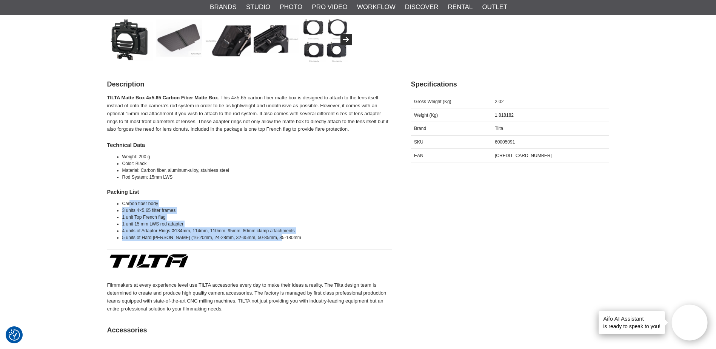  What do you see at coordinates (257, 231) in the screenshot?
I see `li: 4 units of Adaptor Rings Ф134mm, 114mm, 110mm, 95mm, 80mm clamp attachments` at bounding box center [257, 231].